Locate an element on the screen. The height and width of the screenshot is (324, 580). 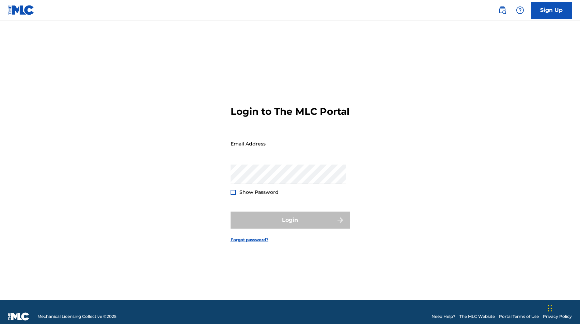
img: logo is located at coordinates (19, 317).